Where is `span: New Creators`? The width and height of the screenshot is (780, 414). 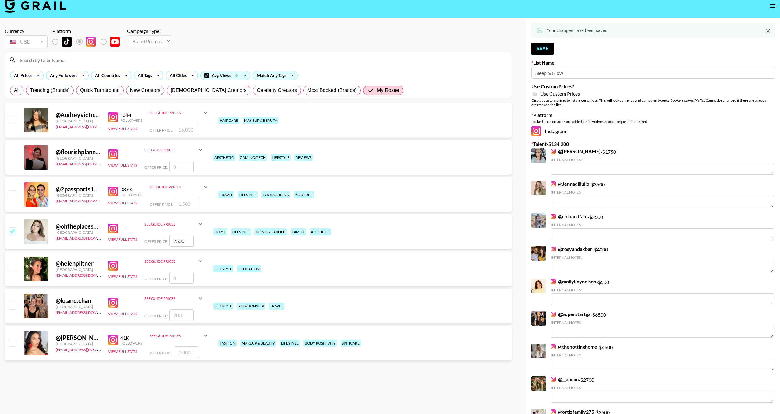 span: New Creators is located at coordinates (145, 90).